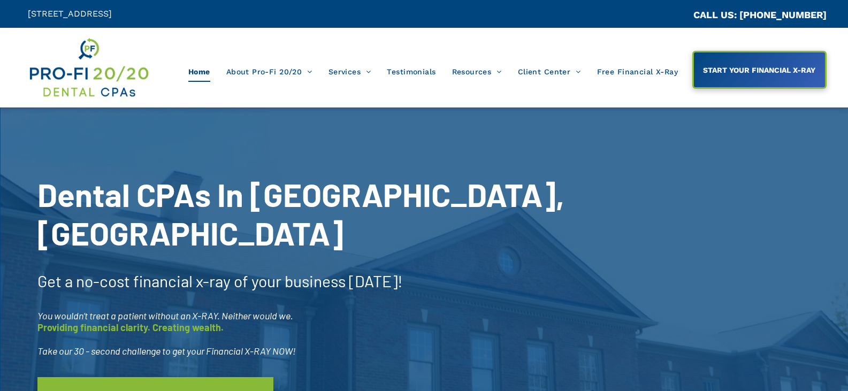  Describe the element at coordinates (637, 72) in the screenshot. I see `a: Free Financial X-Ray` at that location.